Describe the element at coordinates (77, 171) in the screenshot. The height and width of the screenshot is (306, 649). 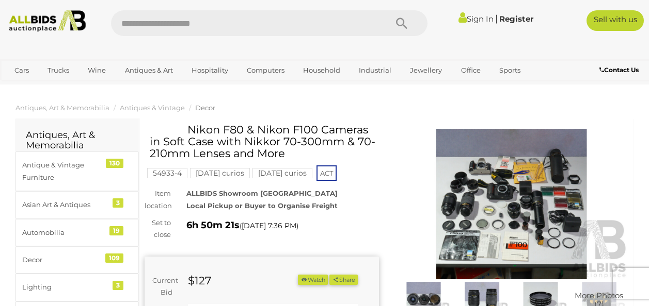
I see `a: Antique & Vintage Furniture 130` at that location.